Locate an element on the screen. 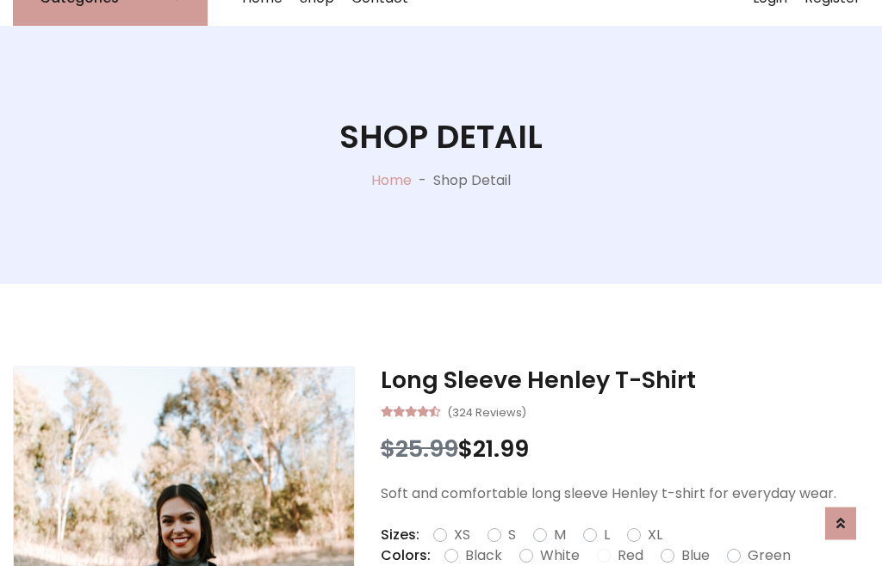  label: M is located at coordinates (560, 536).